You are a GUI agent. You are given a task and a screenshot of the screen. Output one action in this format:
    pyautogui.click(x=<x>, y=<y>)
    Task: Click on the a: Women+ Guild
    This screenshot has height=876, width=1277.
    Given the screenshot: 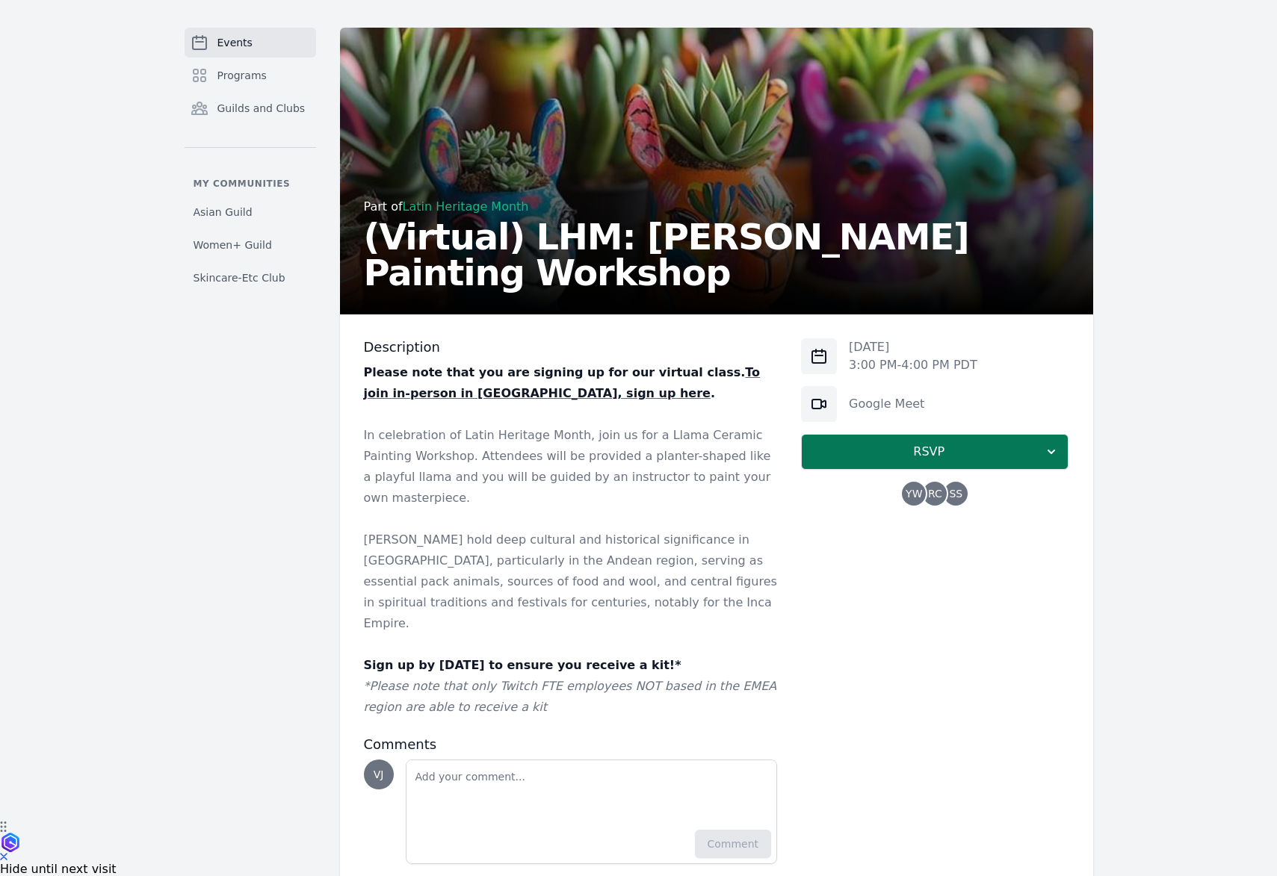 What is the action you would take?
    pyautogui.click(x=250, y=245)
    